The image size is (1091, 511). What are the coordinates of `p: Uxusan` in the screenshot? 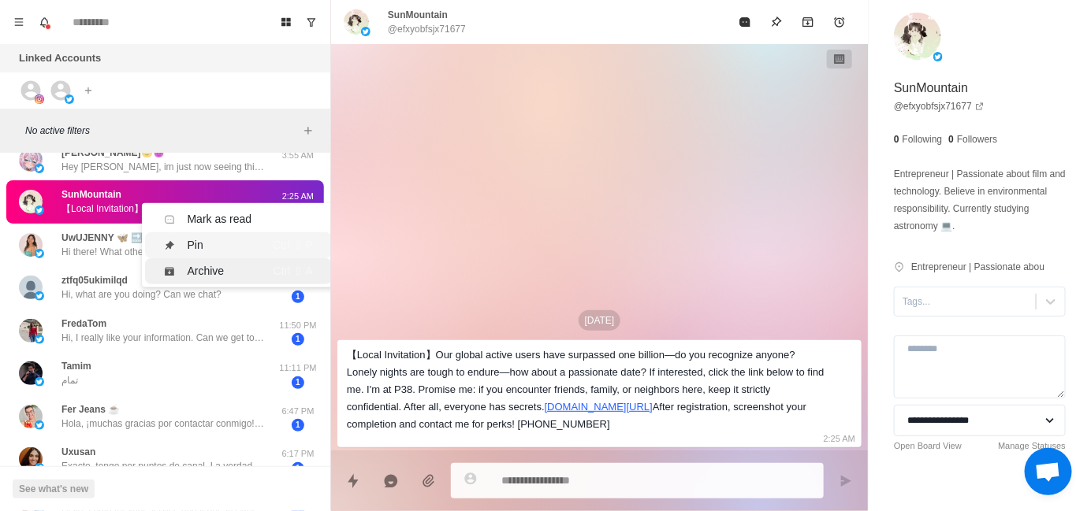 It's located at (78, 452).